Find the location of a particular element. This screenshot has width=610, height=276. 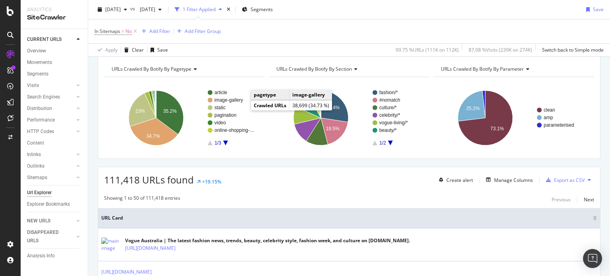

div: HTTP Codes is located at coordinates (40, 131).